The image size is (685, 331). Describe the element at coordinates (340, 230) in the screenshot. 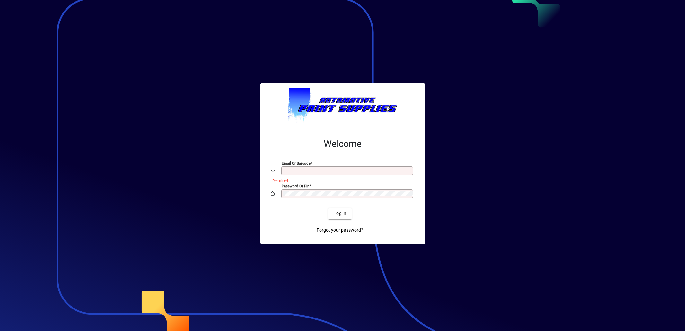

I see `a: Forgot your password?` at that location.